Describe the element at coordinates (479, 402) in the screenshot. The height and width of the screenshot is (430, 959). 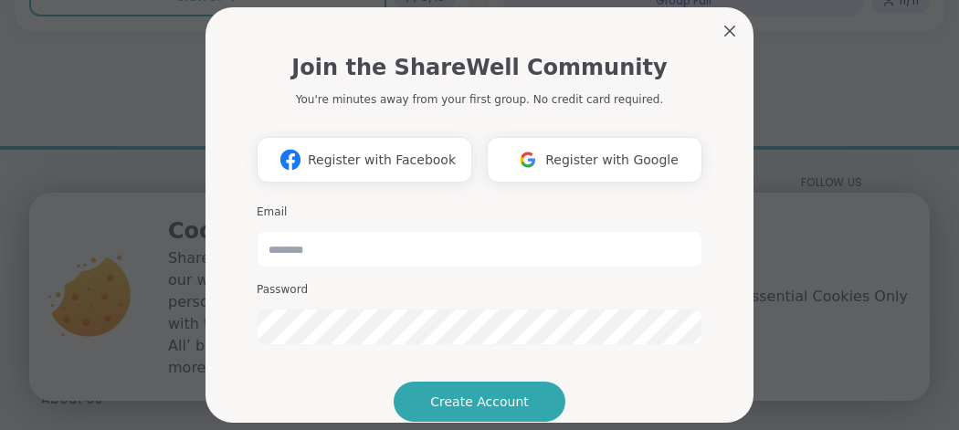
I see `button: Create Account` at that location.